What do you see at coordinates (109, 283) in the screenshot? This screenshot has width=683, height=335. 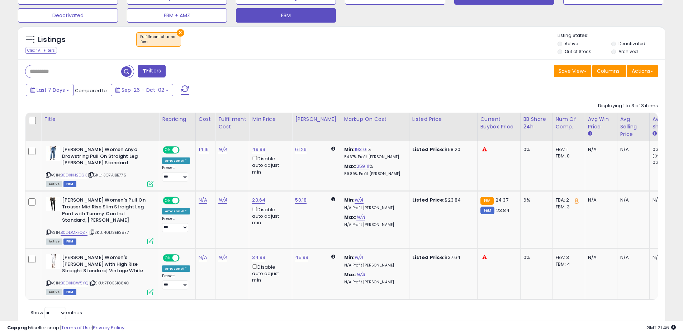 I see `span: | SKU: 7F0E51884C` at bounding box center [109, 283].